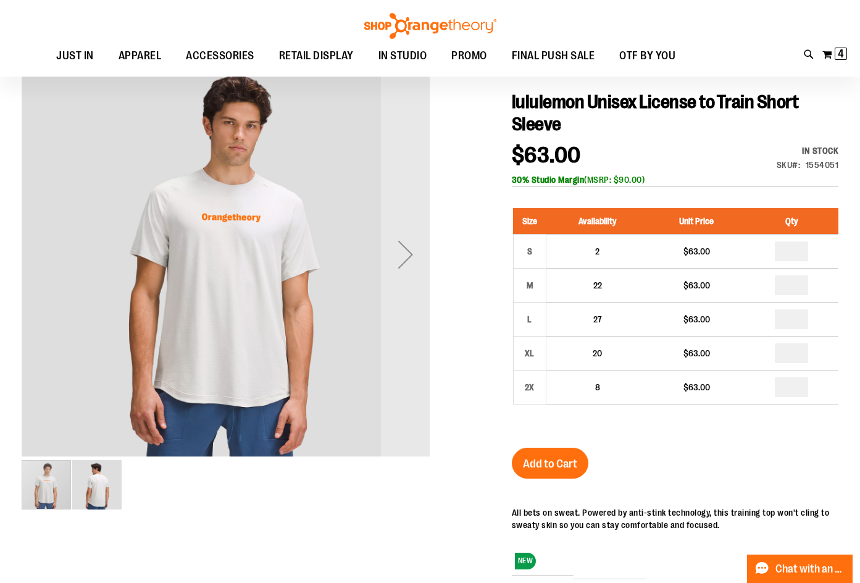 This screenshot has width=860, height=583. I want to click on div: All bets on sweat. Powered by anti-stink technology, this training top won't cling to sweaty skin..., so click(675, 519).